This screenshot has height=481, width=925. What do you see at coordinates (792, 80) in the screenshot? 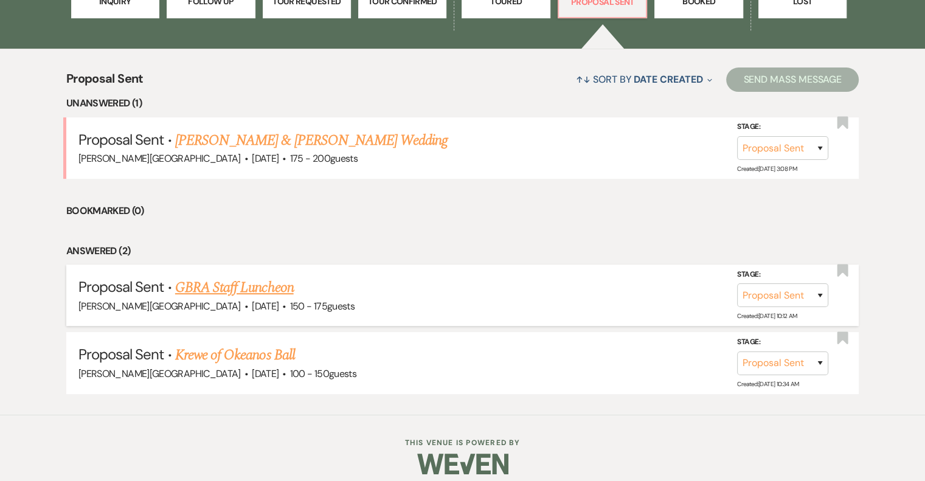
I see `button: Send Mass Message` at bounding box center [792, 80].